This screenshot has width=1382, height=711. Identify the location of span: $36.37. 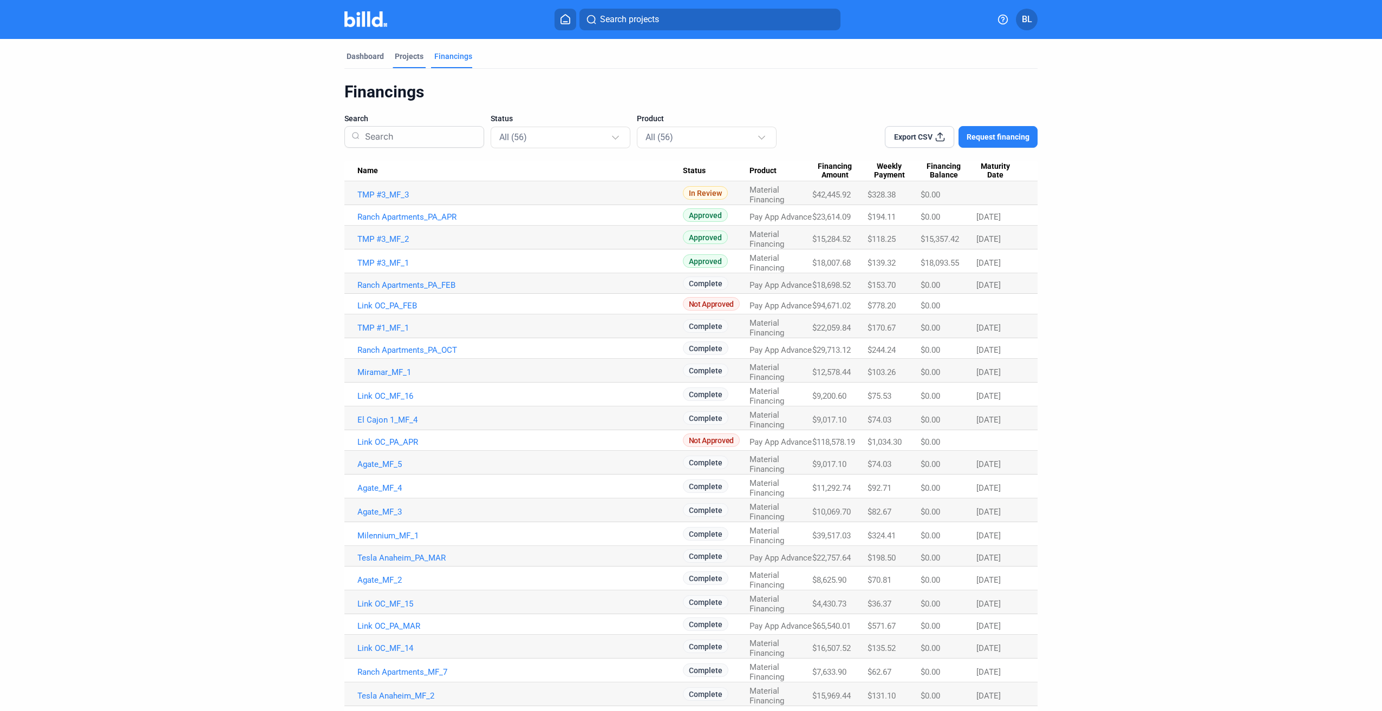
(879, 604).